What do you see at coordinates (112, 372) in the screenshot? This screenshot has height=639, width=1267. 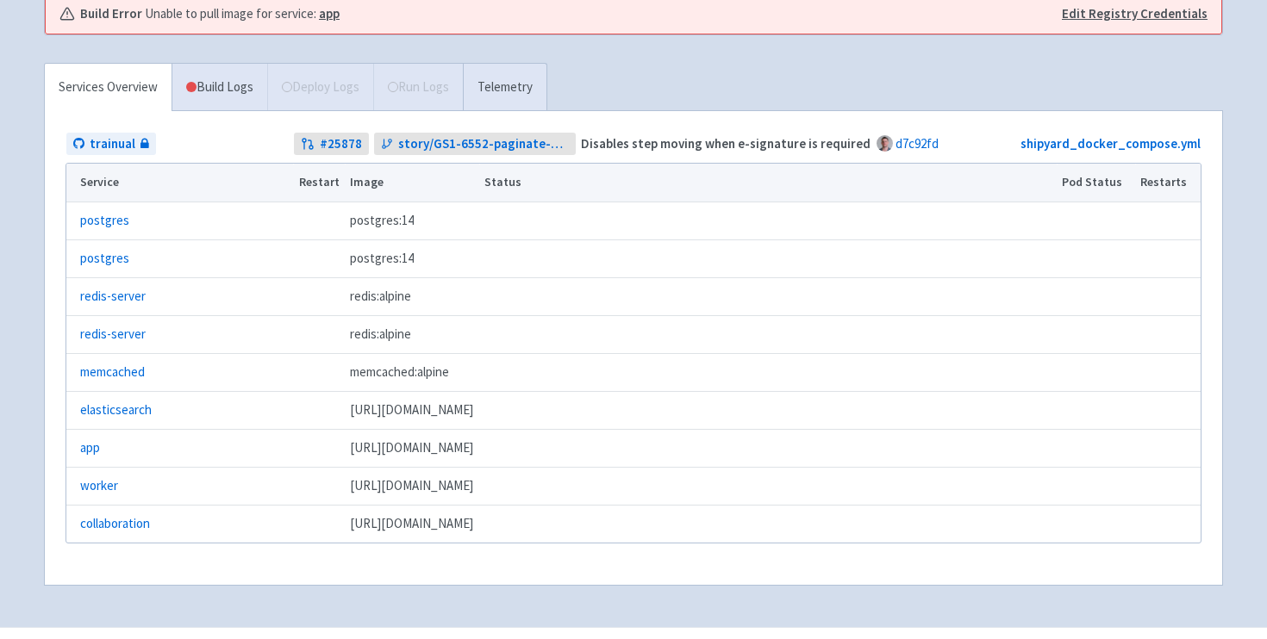 I see `a: memcached` at bounding box center [112, 372].